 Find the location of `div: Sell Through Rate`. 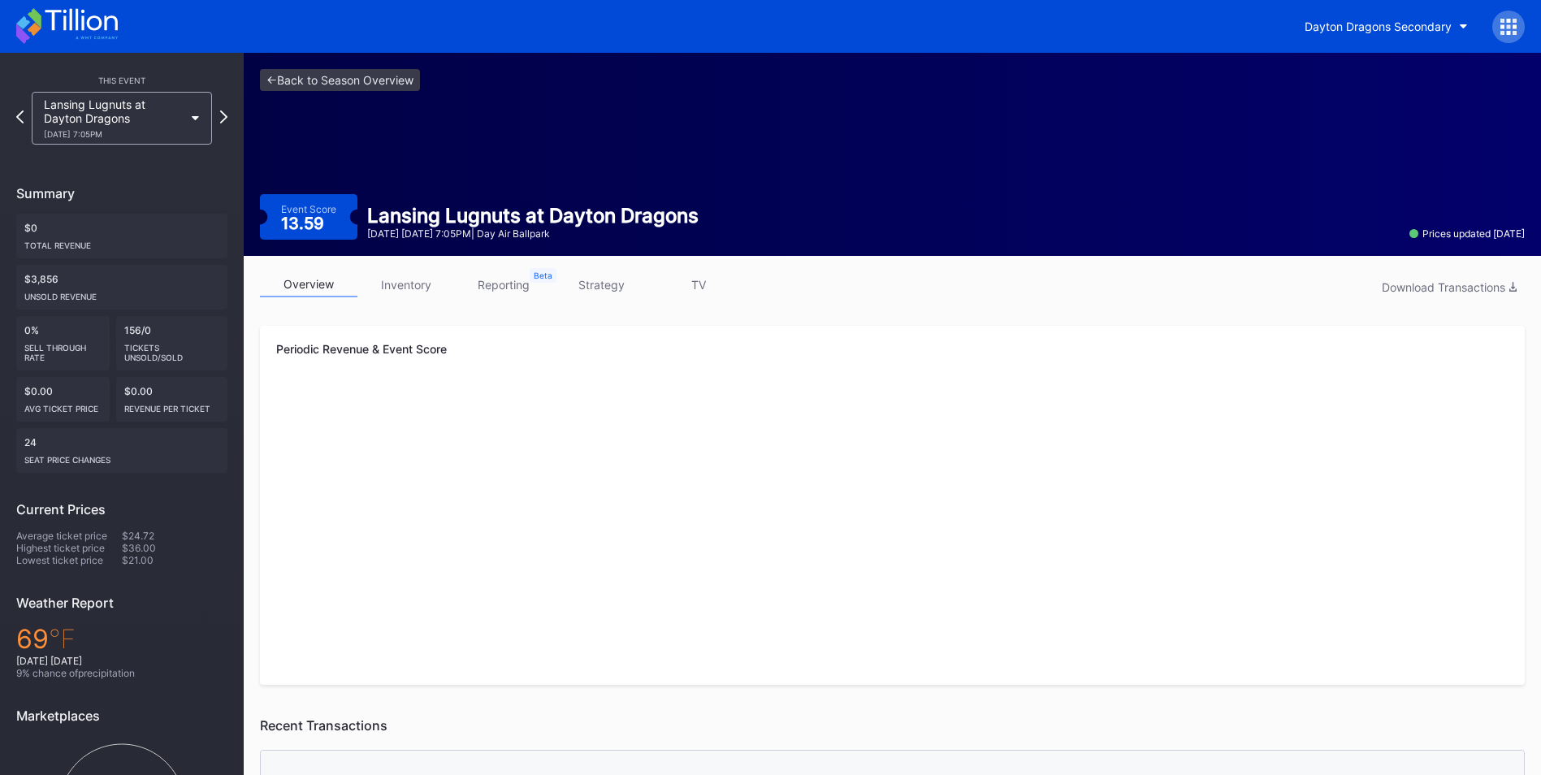

div: Sell Through Rate is located at coordinates (63, 349).